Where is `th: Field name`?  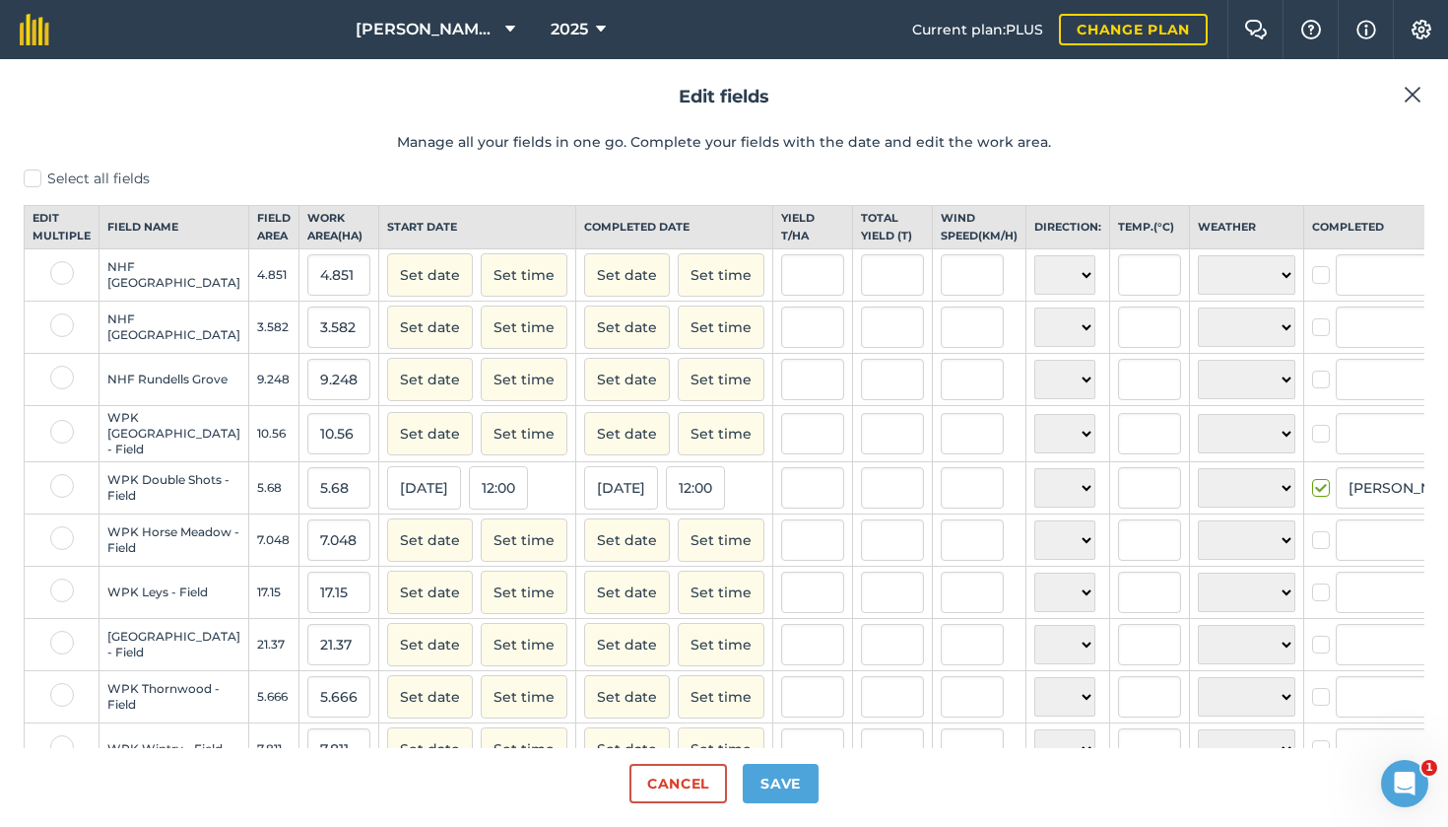
th: Field name is located at coordinates (174, 228).